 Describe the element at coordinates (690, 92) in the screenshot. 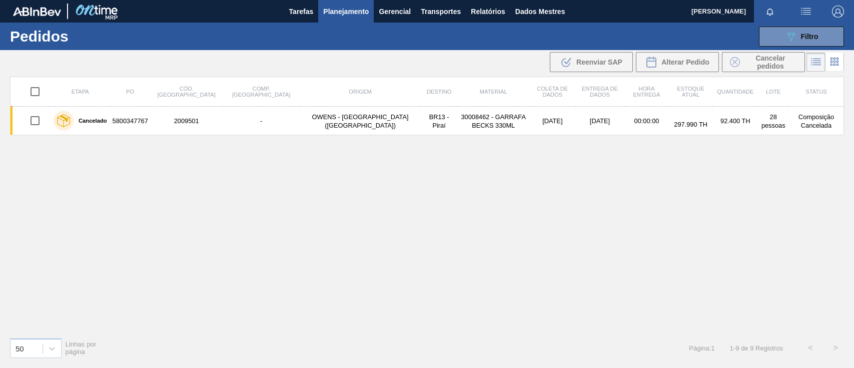

I see `font: Estoque atual` at that location.